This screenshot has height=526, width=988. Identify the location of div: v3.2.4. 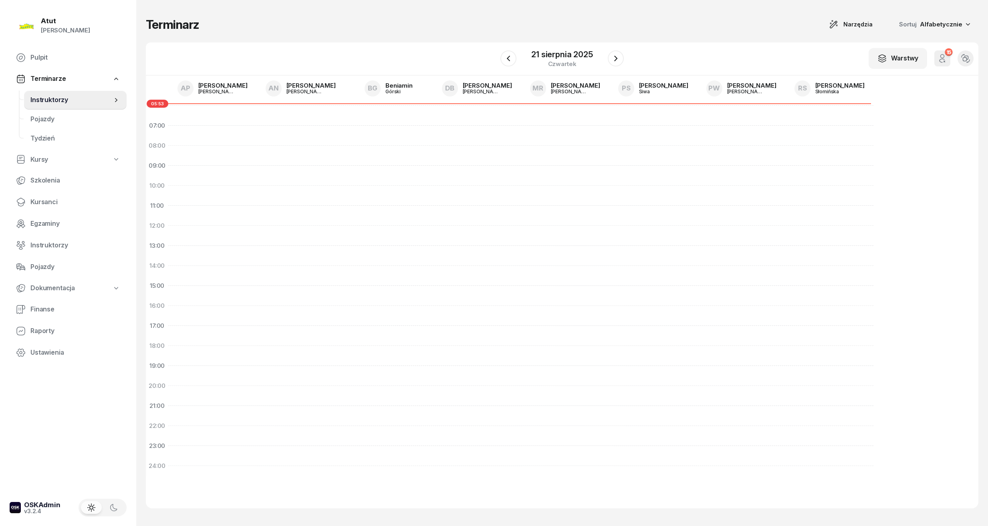
(42, 512).